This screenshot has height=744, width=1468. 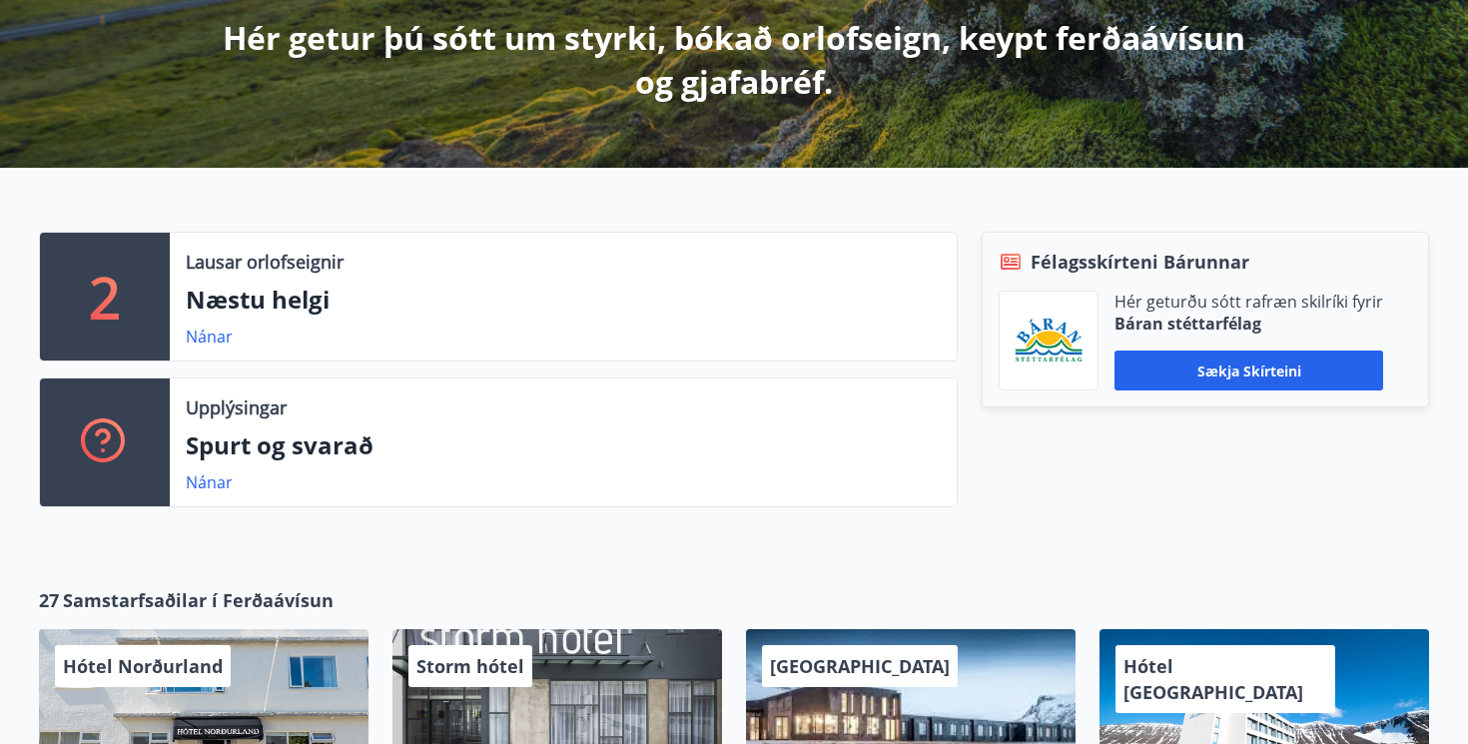 I want to click on img: Bz2lGXKH3FXEIQKvoQ8VL0Fr0uCiWgfgA3I6fSs8.png, so click(x=1049, y=341).